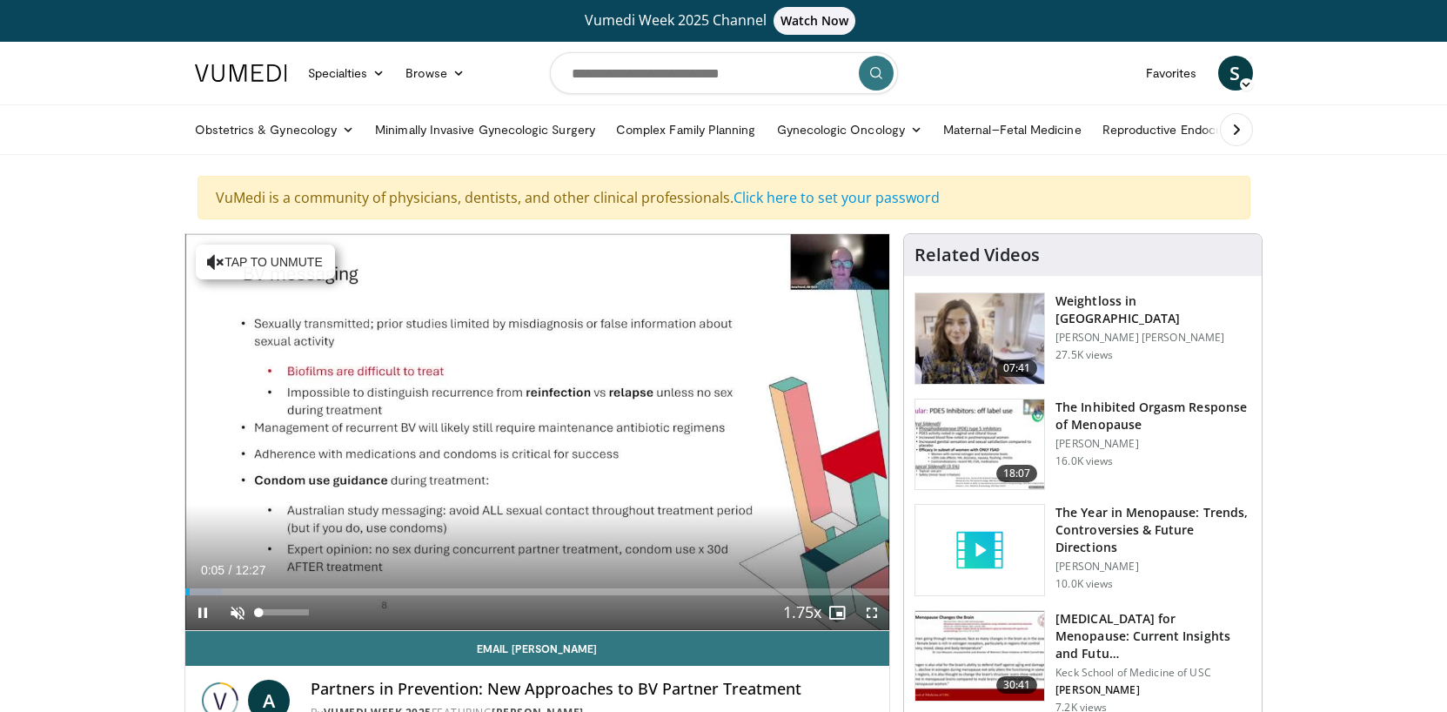 Image resolution: width=1447 pixels, height=712 pixels. Describe the element at coordinates (346, 73) in the screenshot. I see `a: Specialties` at that location.